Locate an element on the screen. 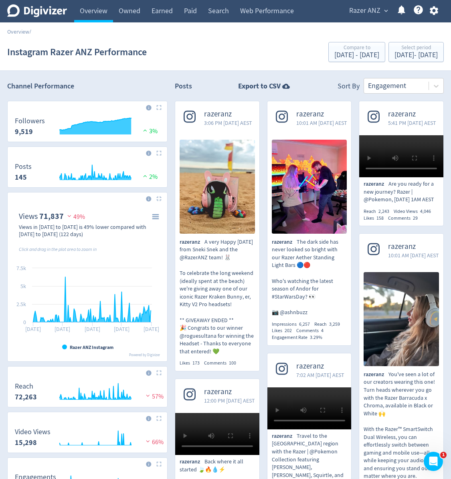  span: 100 is located at coordinates (232, 363).